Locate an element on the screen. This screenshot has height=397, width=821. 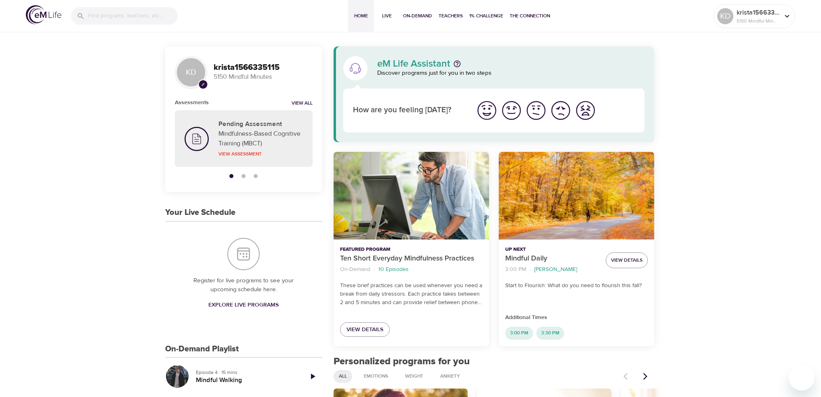
div: Emotions is located at coordinates (376, 376).